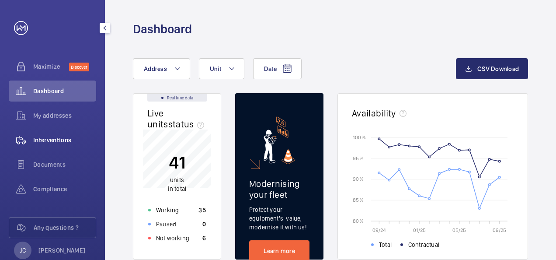  What do you see at coordinates (279, 140) in the screenshot?
I see `img: marketing-card.svg` at bounding box center [279, 140].